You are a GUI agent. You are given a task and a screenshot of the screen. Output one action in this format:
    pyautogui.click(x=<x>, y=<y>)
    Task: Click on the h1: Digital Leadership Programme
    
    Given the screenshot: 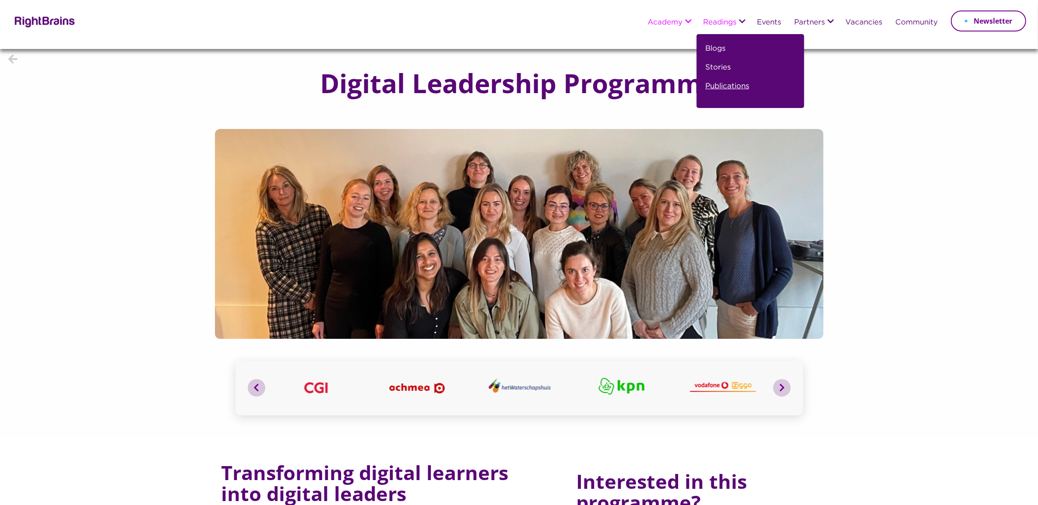 What is the action you would take?
    pyautogui.click(x=519, y=83)
    